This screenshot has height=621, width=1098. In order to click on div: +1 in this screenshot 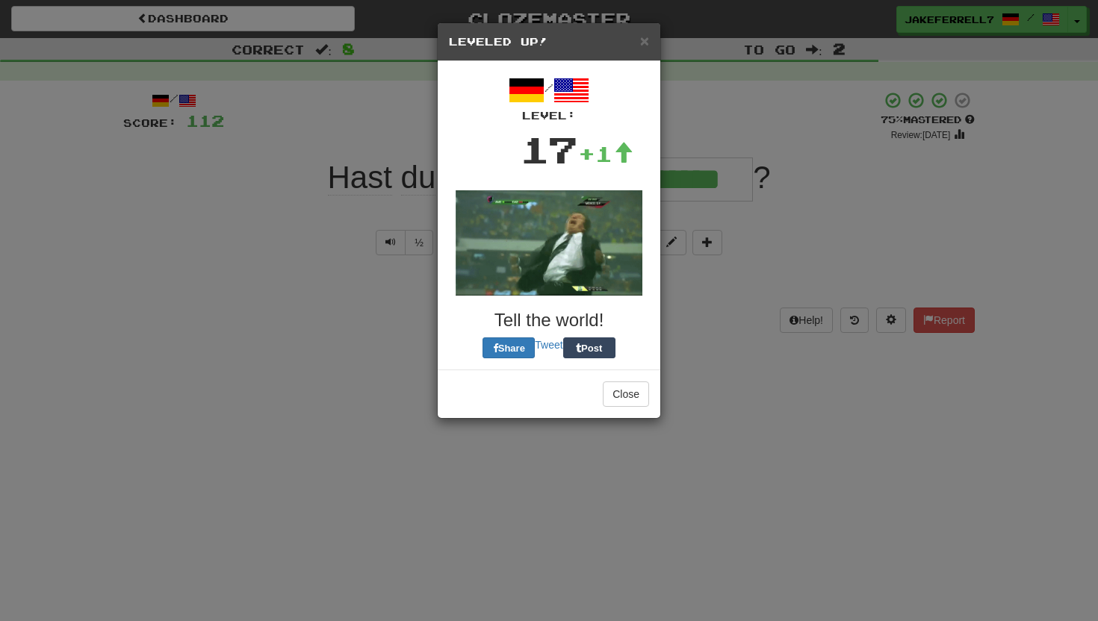, I will do `click(606, 154)`.